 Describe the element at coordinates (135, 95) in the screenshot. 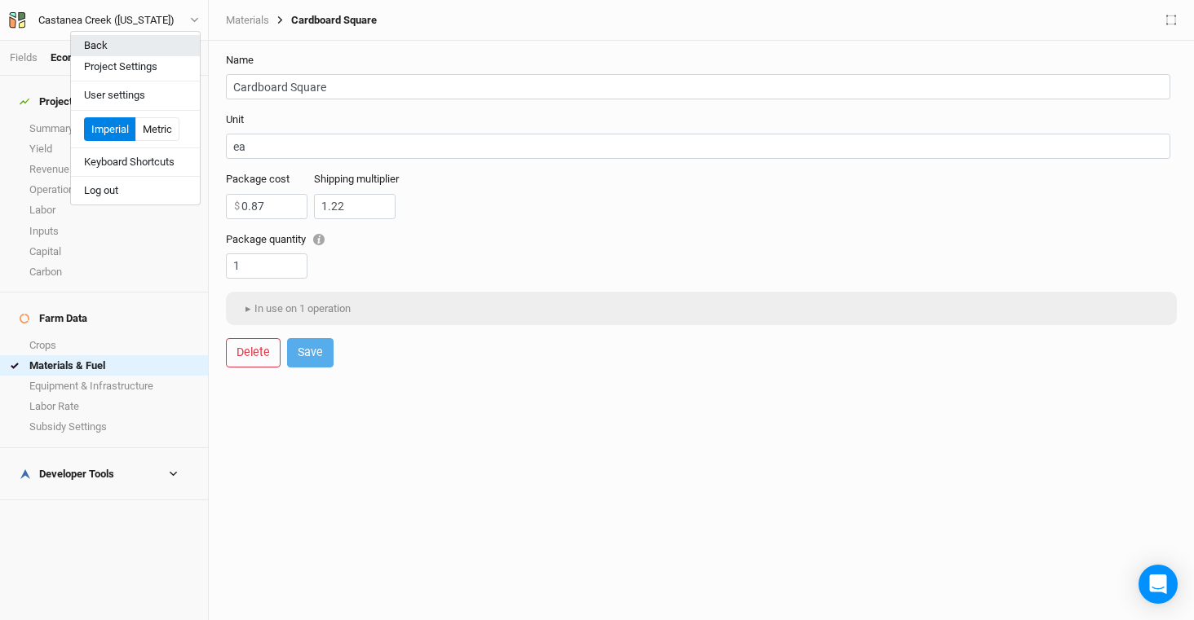

I see `a: User settings` at that location.